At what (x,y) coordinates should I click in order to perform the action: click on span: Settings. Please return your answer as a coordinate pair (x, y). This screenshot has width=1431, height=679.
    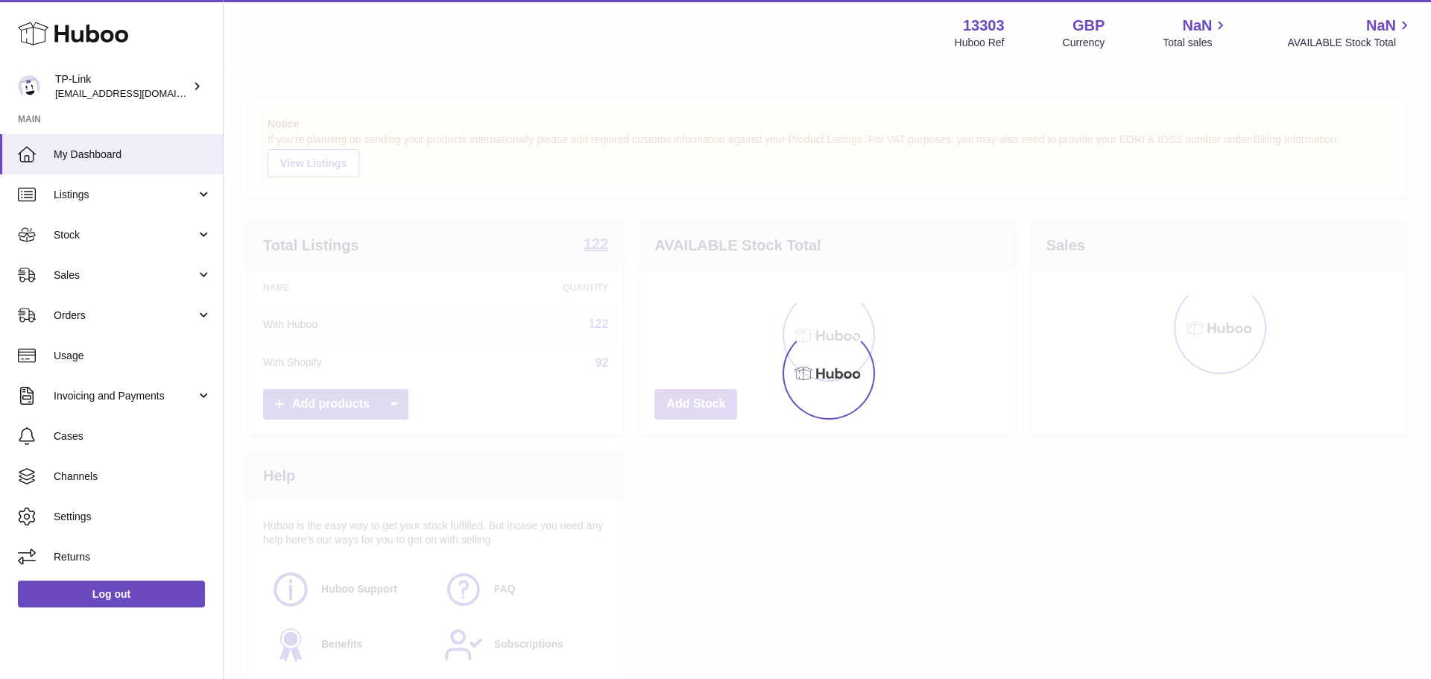
    Looking at the image, I should click on (133, 517).